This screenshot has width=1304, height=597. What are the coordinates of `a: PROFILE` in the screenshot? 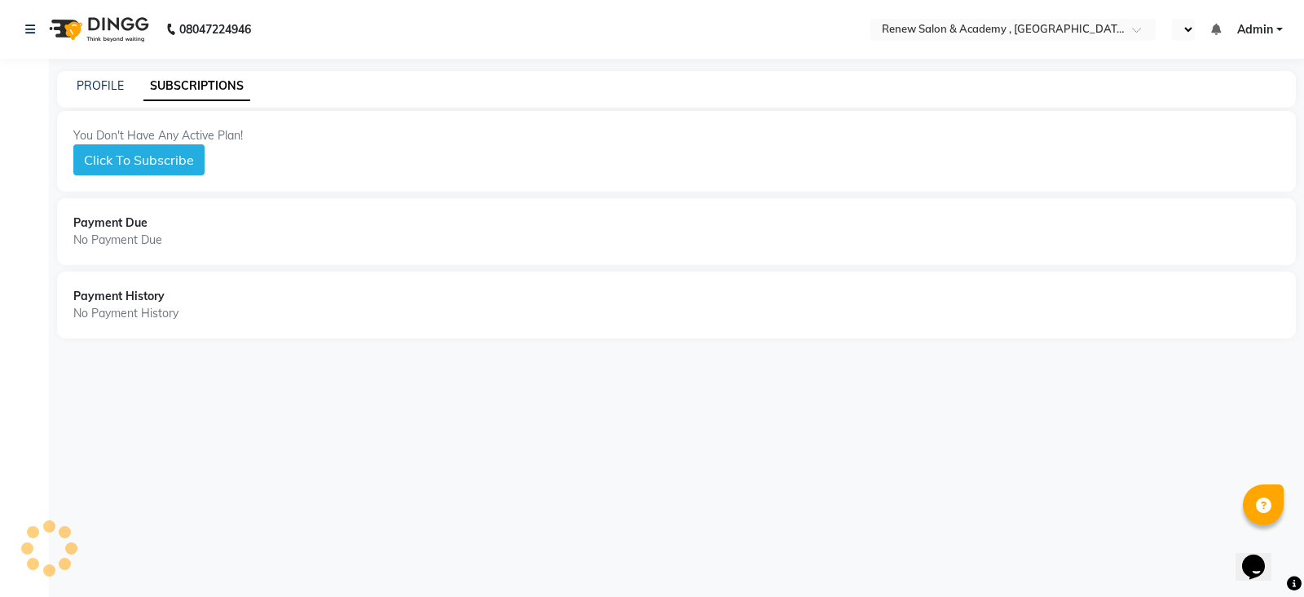 It's located at (100, 86).